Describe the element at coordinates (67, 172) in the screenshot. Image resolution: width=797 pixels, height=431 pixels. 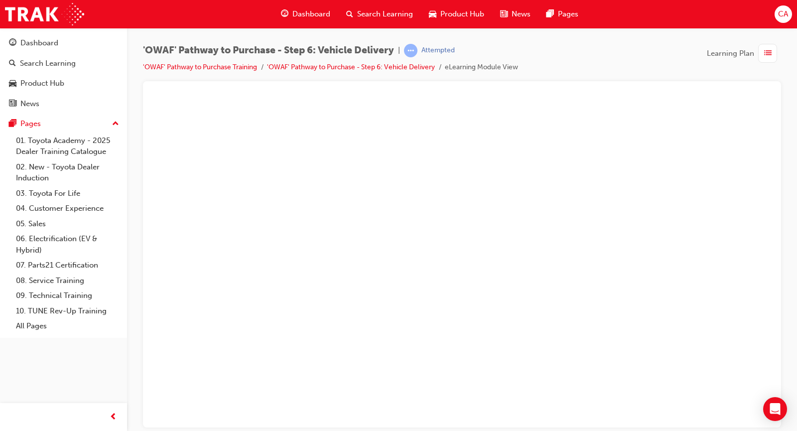
I see `a: 02. New - Toyota Dealer Induction` at that location.